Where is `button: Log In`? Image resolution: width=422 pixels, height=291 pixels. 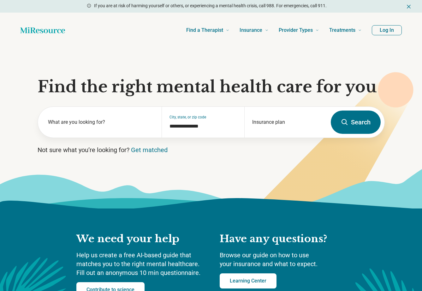
button: Log In is located at coordinates (386, 30).